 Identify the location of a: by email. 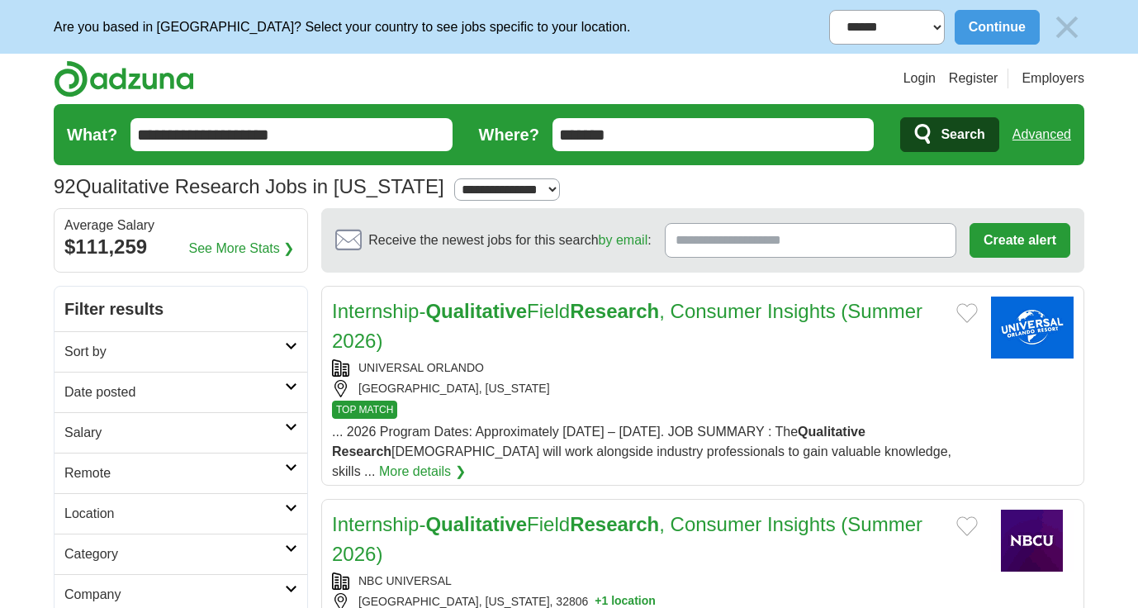
(624, 240).